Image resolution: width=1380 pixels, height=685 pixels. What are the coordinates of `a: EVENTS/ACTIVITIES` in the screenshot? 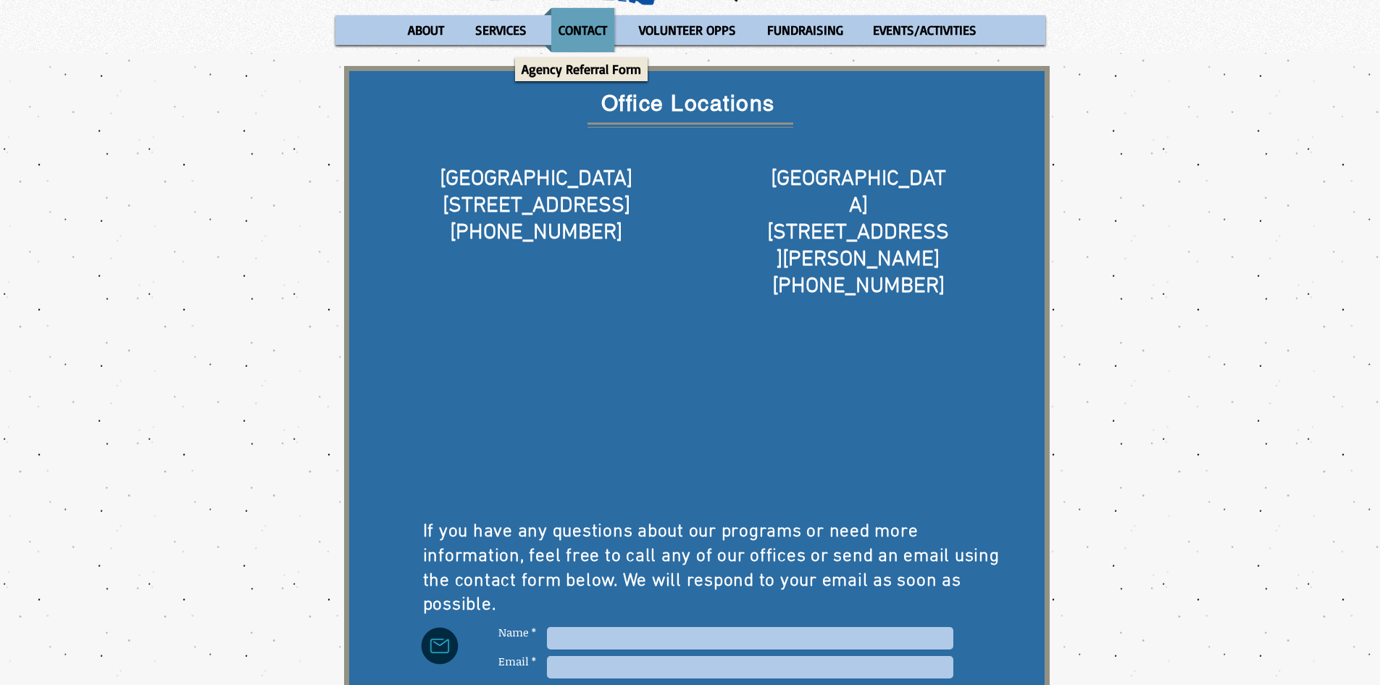 It's located at (924, 30).